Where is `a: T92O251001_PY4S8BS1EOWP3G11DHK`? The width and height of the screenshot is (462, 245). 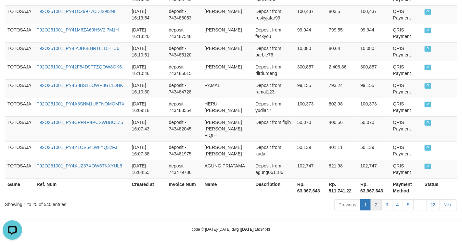
a: T92O251001_PY4S8BS1EOWP3G11DHK is located at coordinates (80, 85).